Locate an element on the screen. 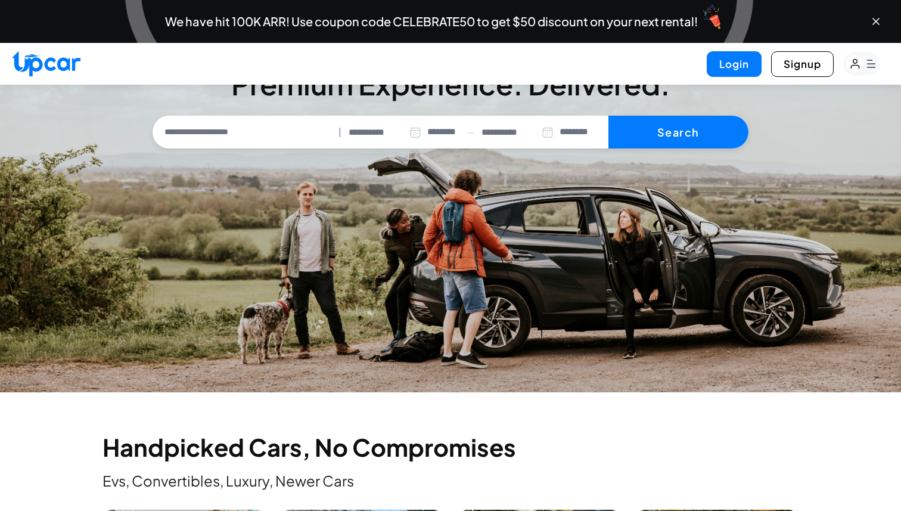 The width and height of the screenshot is (901, 511). h2: Handpicked Cars, No Compromises is located at coordinates (451, 447).